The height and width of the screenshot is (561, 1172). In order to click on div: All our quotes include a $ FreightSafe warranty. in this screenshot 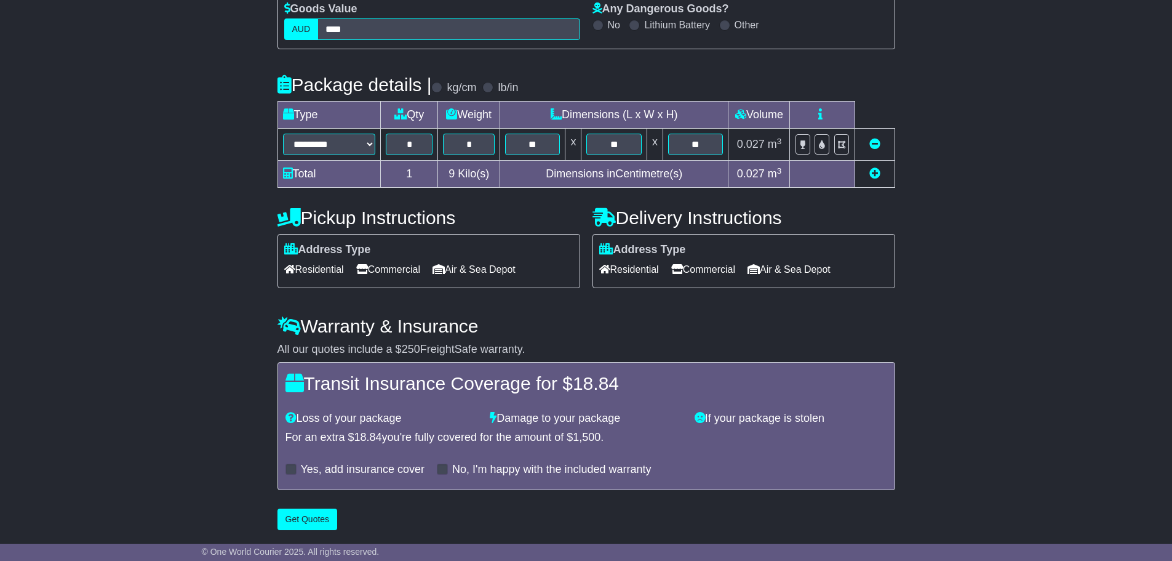, I will do `click(587, 350)`.